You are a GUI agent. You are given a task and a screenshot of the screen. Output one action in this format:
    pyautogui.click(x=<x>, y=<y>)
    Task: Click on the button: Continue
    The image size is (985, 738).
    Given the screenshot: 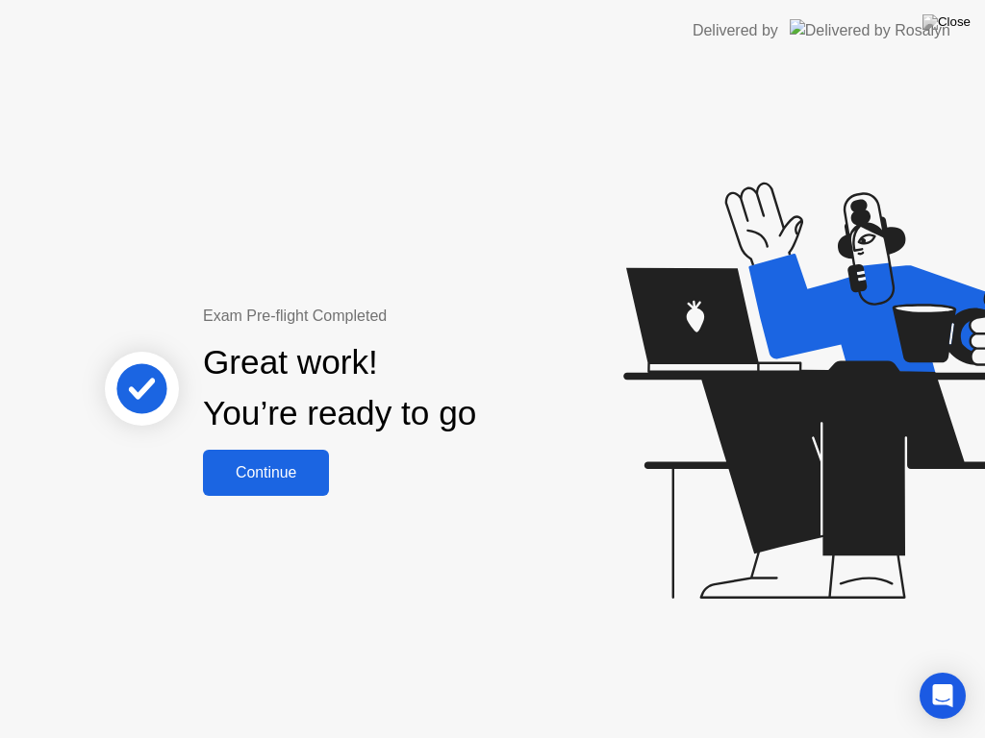 What is the action you would take?
    pyautogui.click(x=265, y=473)
    